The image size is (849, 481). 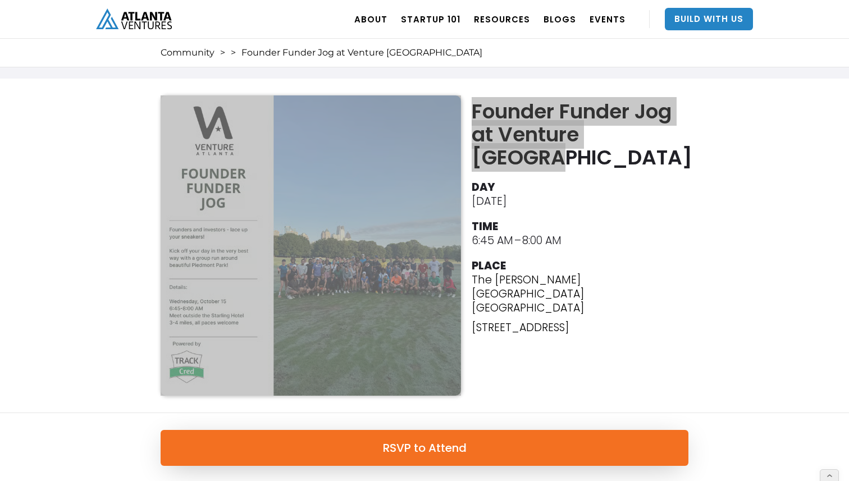 What do you see at coordinates (492, 240) in the screenshot?
I see `div: 6:45 AM` at bounding box center [492, 240].